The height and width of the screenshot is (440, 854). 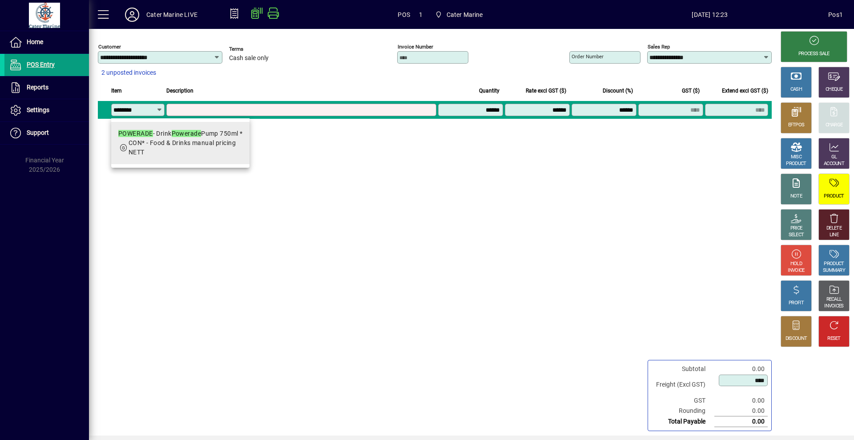 I want to click on em: POWERADE, so click(x=136, y=133).